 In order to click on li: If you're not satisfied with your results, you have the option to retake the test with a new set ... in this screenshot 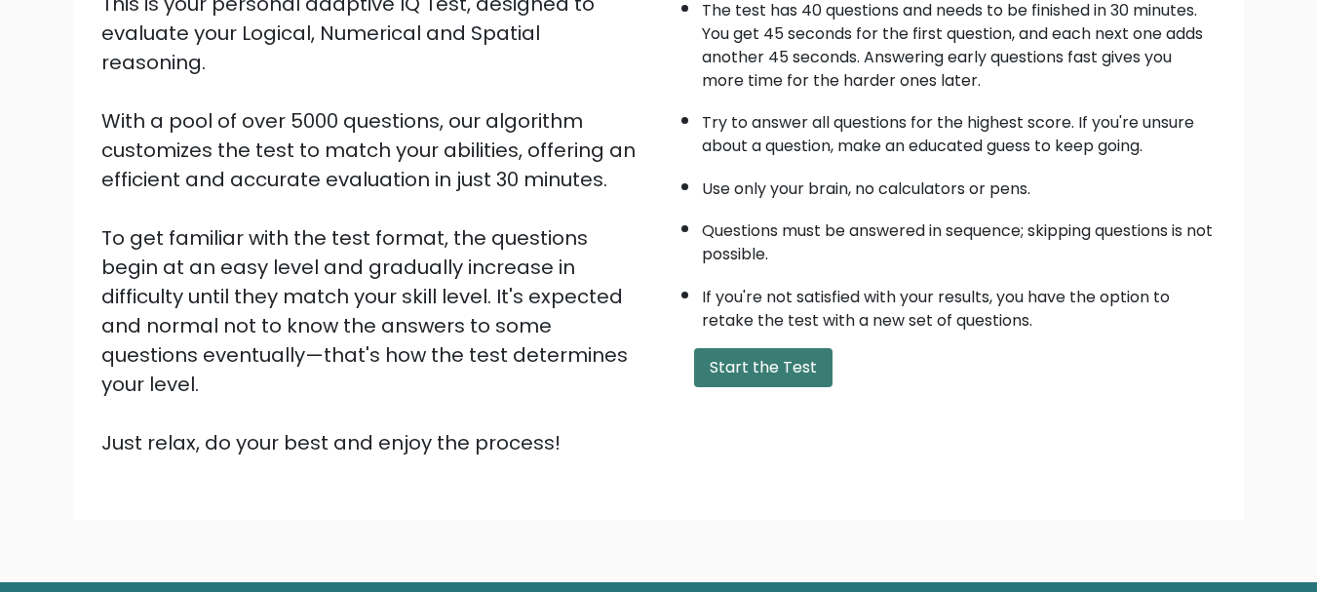, I will do `click(959, 304)`.